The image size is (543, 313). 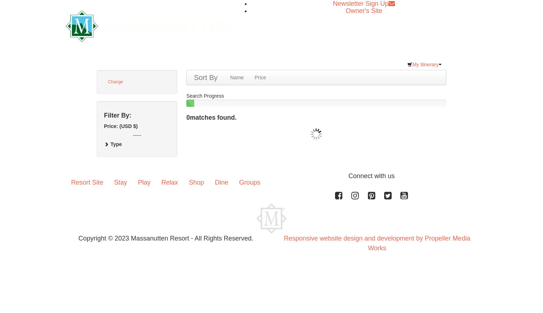 What do you see at coordinates (316, 134) in the screenshot?
I see `img: wait gif` at bounding box center [316, 134].